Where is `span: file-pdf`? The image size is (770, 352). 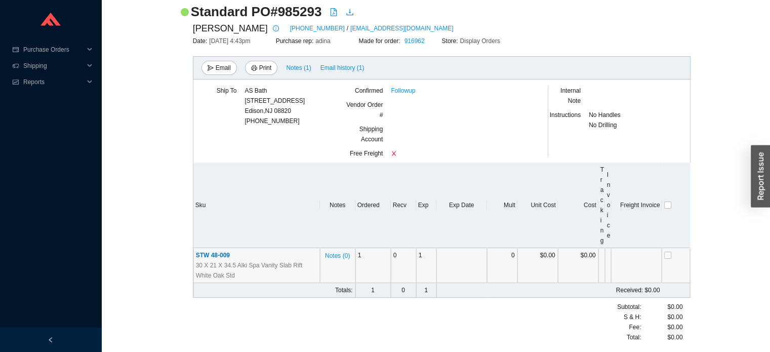 span: file-pdf is located at coordinates (334, 12).